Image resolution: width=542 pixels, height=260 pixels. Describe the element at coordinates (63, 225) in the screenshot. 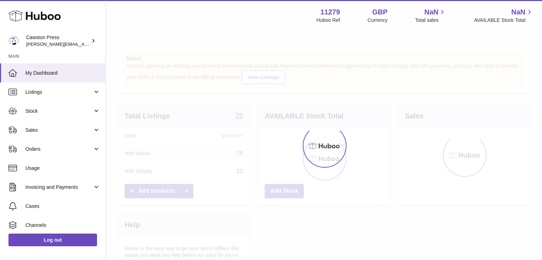

I see `span: Channels` at that location.